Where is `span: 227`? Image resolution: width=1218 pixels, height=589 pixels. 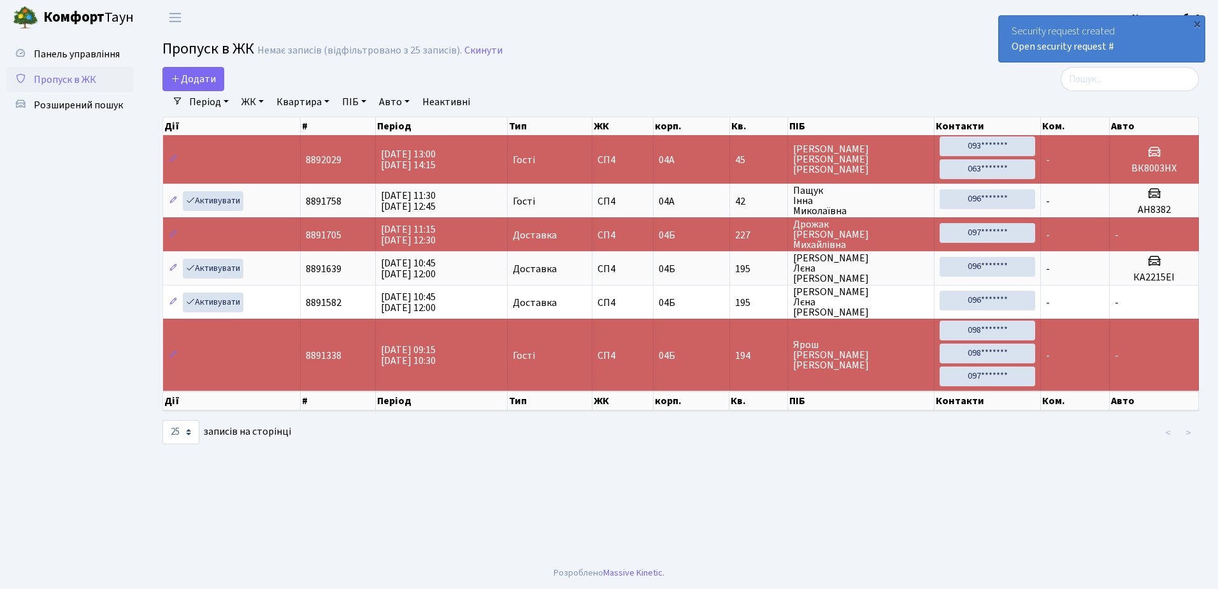 span: 227 is located at coordinates (759, 235).